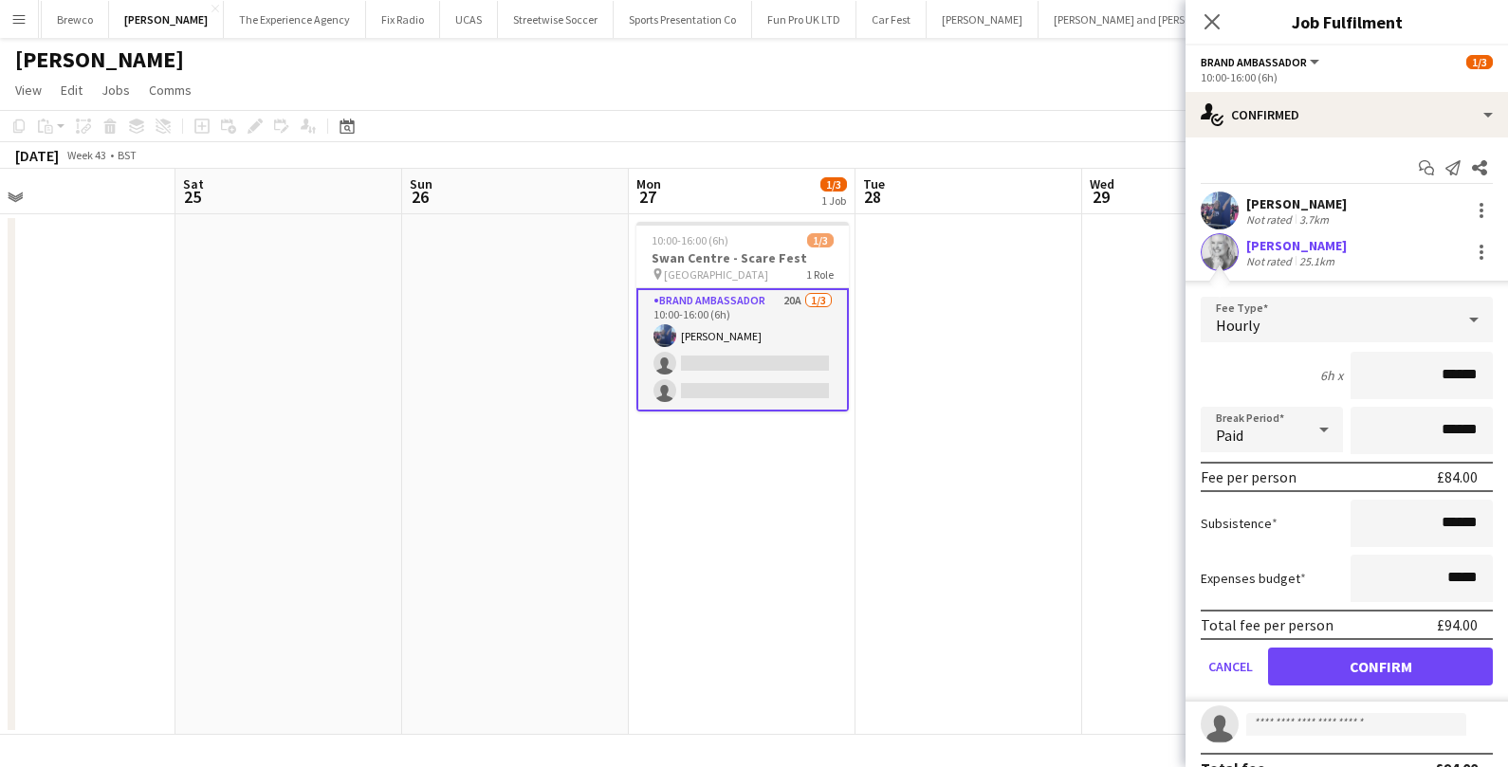  Describe the element at coordinates (647, 196) in the screenshot. I see `span: 27` at that location.